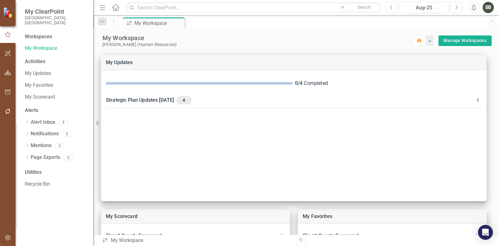 The height and width of the screenshot is (246, 499). I want to click on div: Aug-25, so click(424, 8).